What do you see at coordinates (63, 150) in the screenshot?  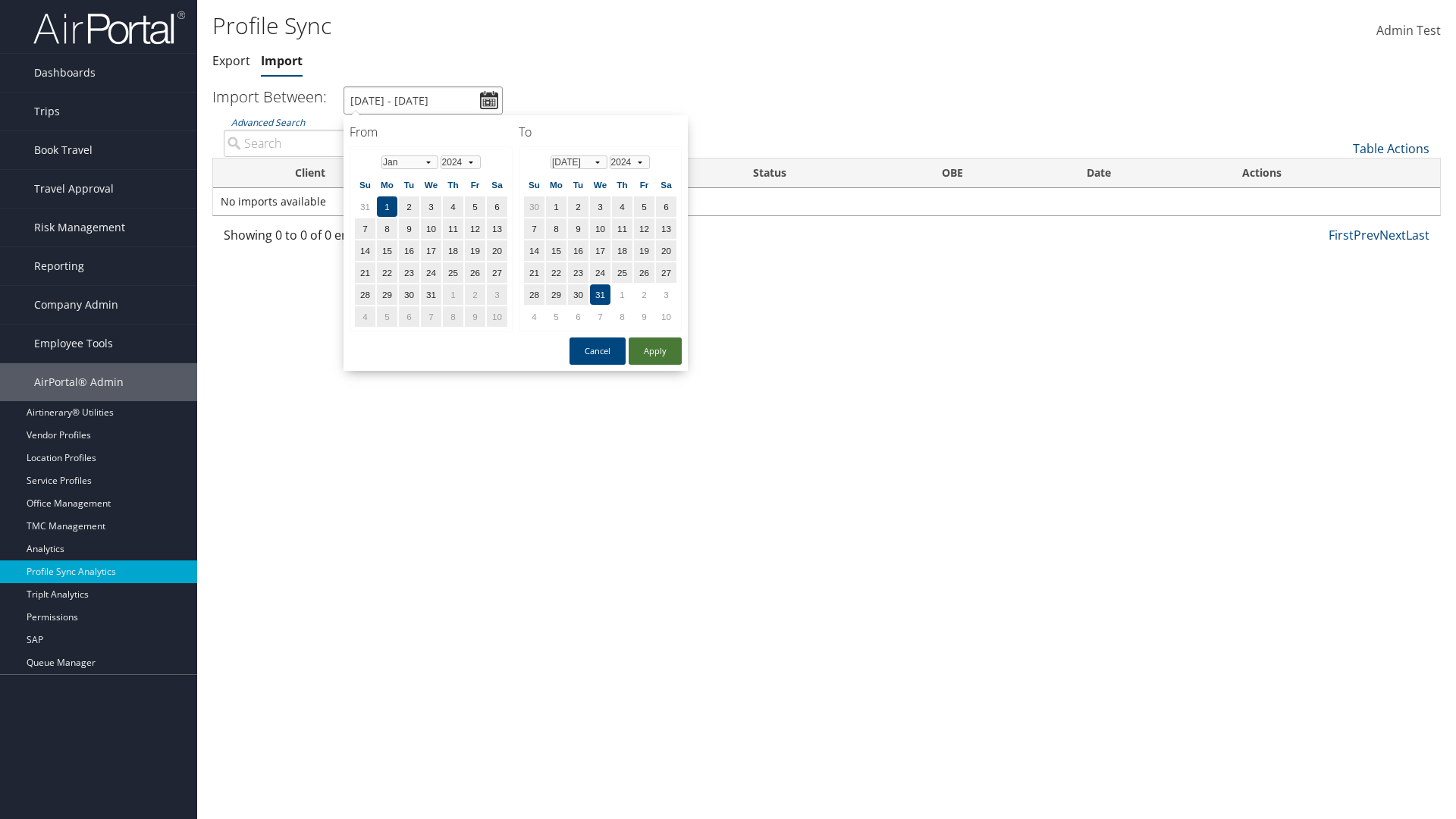 I see `span: Book Travel` at bounding box center [63, 150].